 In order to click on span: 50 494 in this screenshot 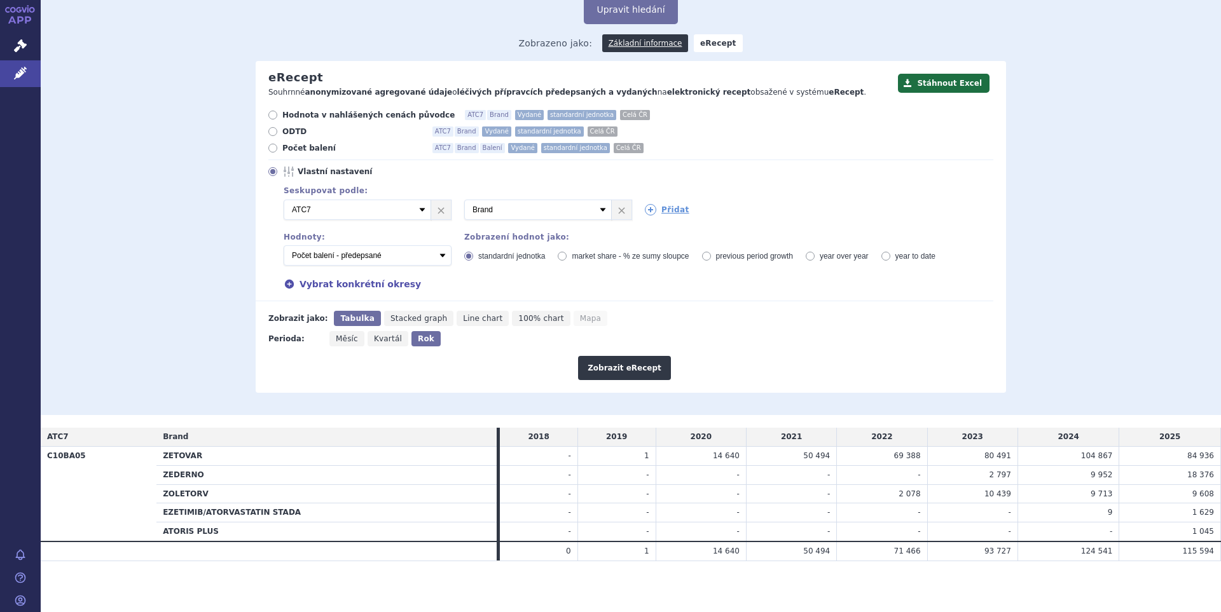, I will do `click(816, 551)`.